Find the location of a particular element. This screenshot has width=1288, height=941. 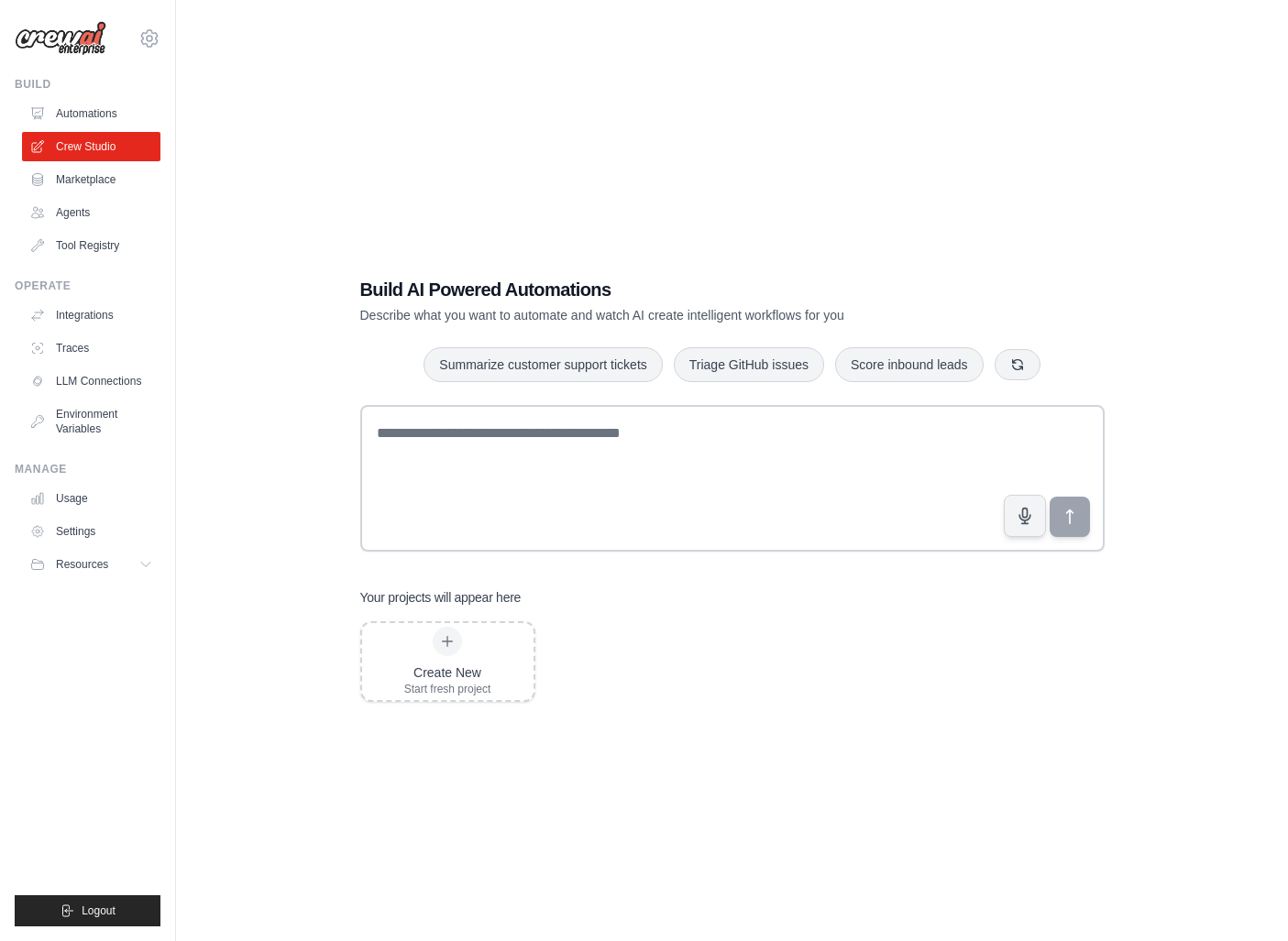

p: Describe what you want to automate and watch AI create intelligent workflows for you is located at coordinates (668, 315).